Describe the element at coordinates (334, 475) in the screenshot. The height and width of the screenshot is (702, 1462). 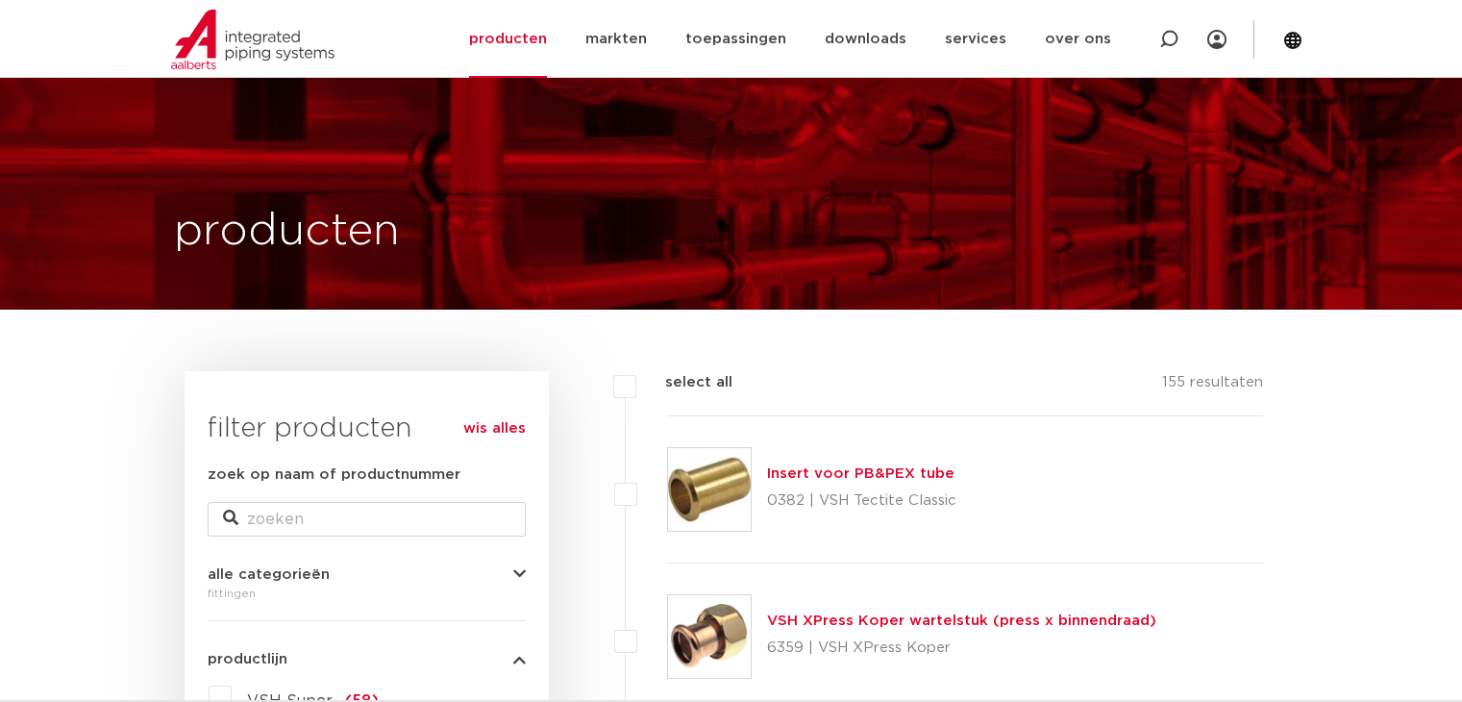
I see `label: zoek op naam of productnummer` at that location.